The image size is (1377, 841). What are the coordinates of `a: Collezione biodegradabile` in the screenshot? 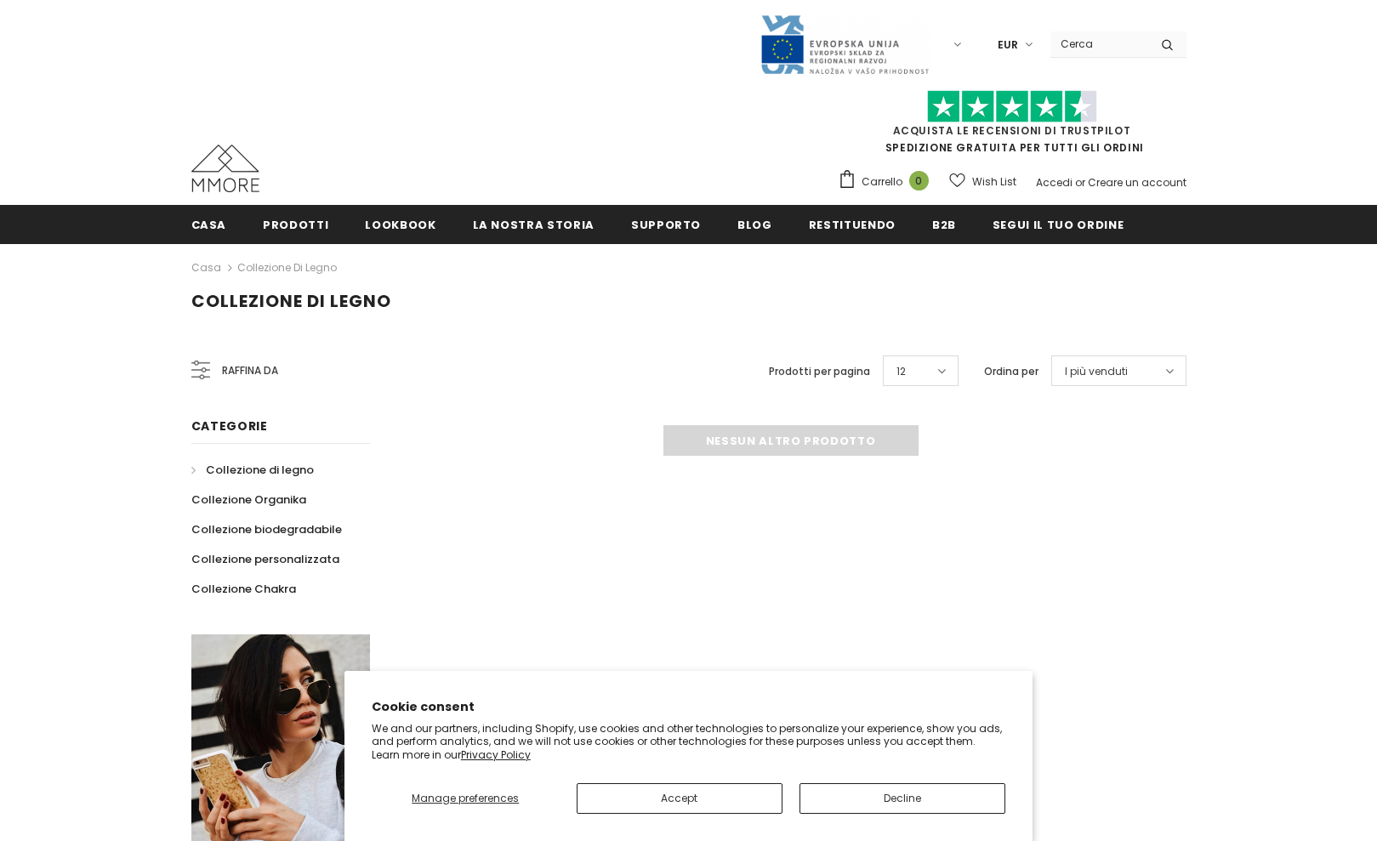 It's located at (266, 529).